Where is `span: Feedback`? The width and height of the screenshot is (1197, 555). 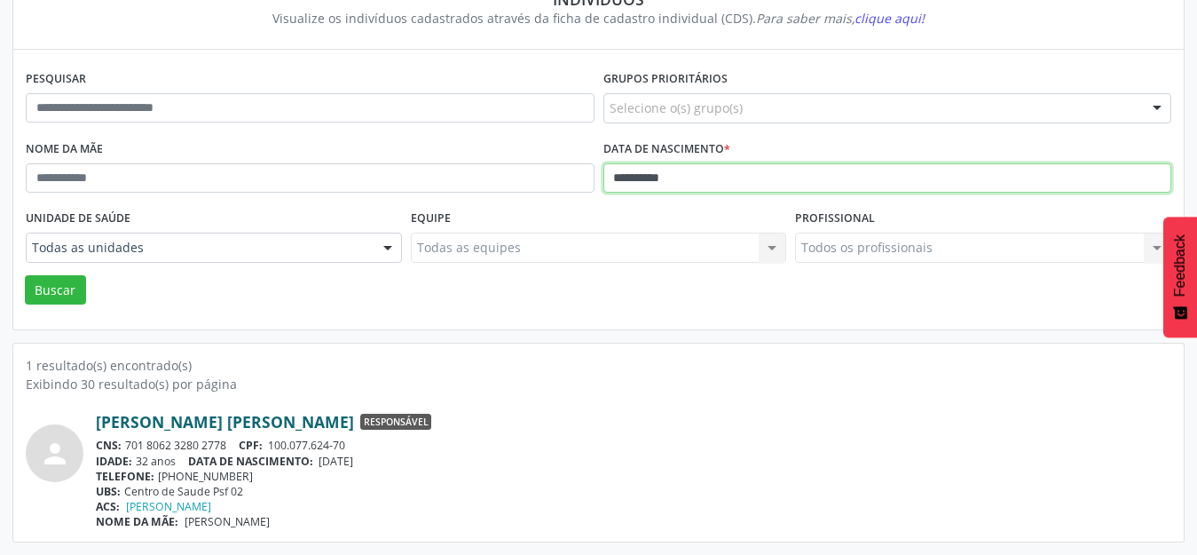
span: Feedback is located at coordinates (1180, 265).